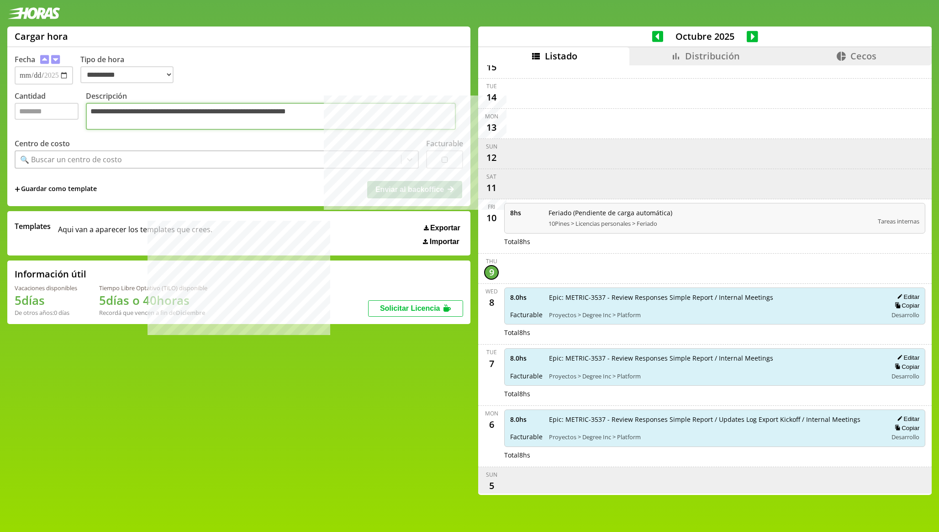 This screenshot has height=532, width=939. I want to click on img: logotipo, so click(34, 13).